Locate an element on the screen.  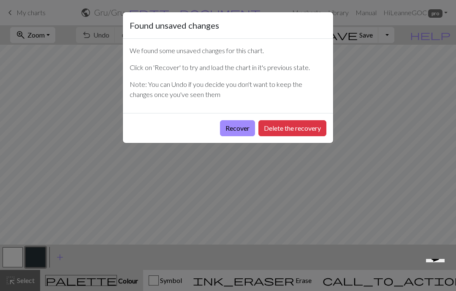
button: Delete the recovery is located at coordinates (292, 128).